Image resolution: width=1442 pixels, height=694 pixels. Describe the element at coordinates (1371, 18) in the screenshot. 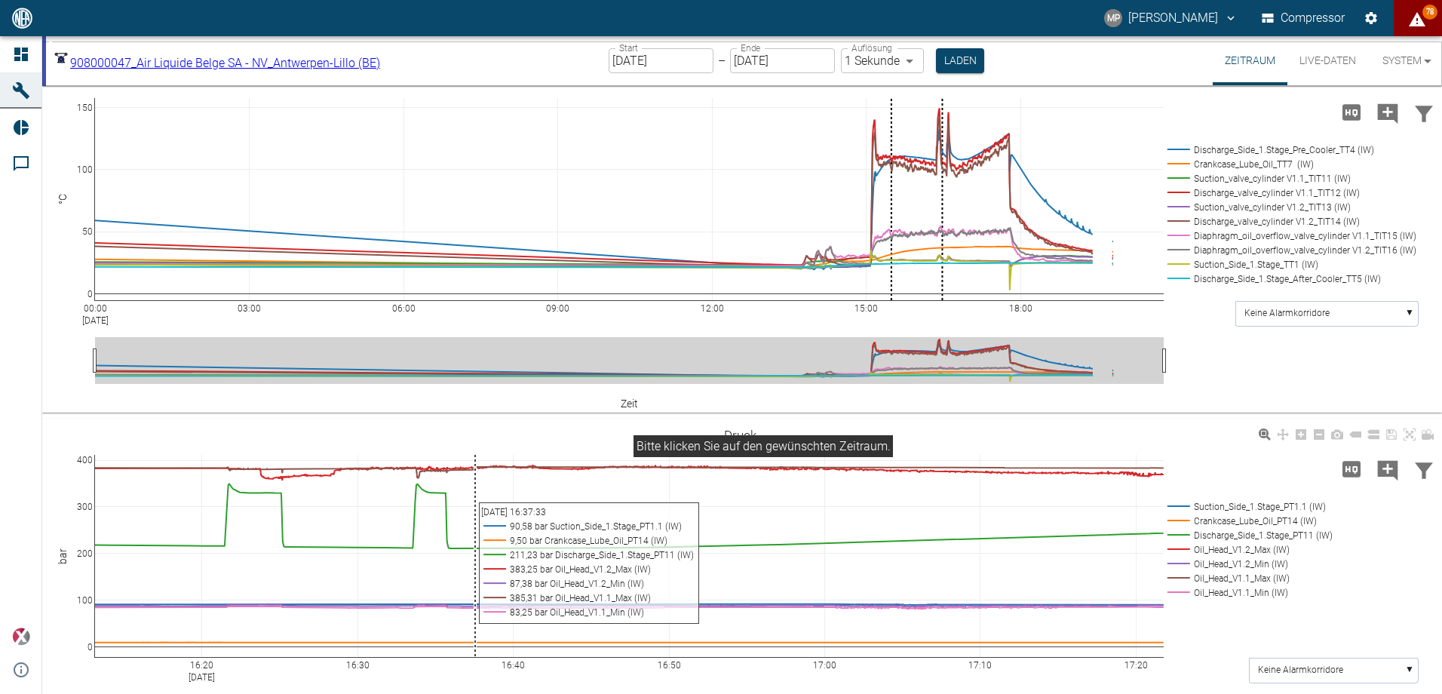

I see `button: Einstellungen` at that location.